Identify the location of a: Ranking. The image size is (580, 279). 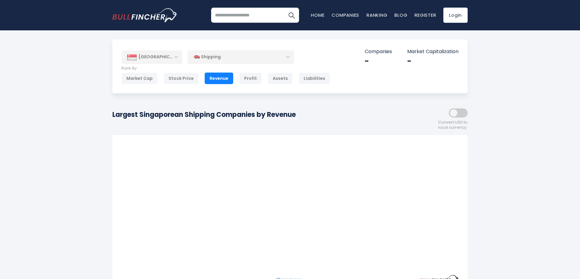
(377, 15).